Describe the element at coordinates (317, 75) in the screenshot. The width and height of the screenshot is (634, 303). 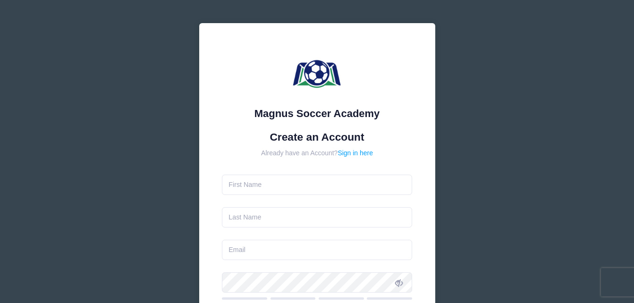
I see `img: Magnus Soccer Academy` at that location.